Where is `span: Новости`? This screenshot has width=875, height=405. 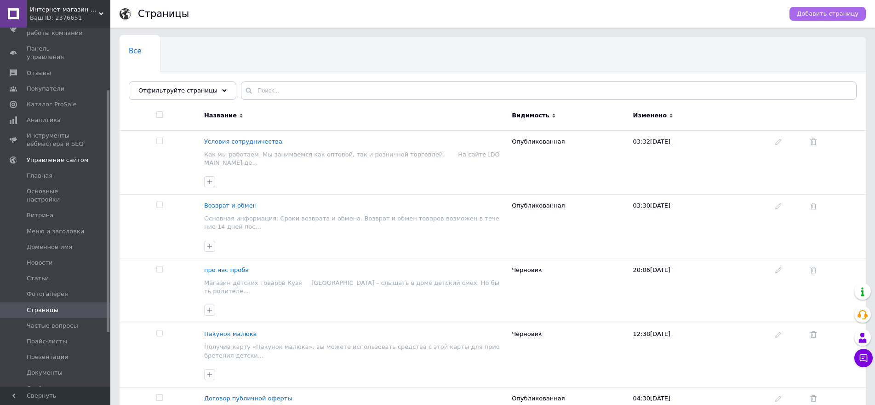
span: Новости is located at coordinates (40, 263).